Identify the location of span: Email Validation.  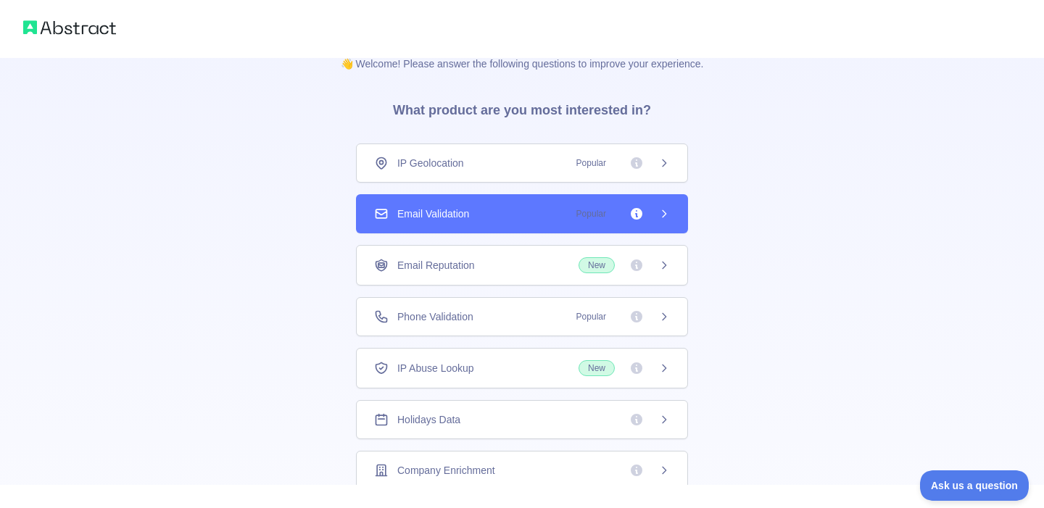
(433, 214).